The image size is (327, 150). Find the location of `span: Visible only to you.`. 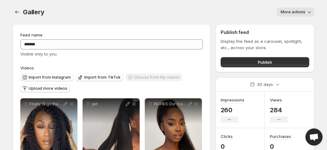

span: Visible only to you. is located at coordinates (39, 54).